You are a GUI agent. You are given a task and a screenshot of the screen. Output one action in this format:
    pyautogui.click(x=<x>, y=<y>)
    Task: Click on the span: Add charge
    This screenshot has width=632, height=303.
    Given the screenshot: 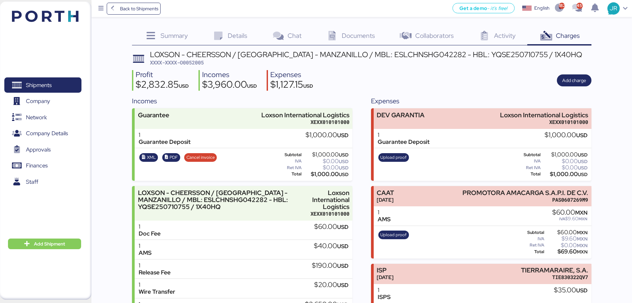 What is the action you would take?
    pyautogui.click(x=574, y=80)
    